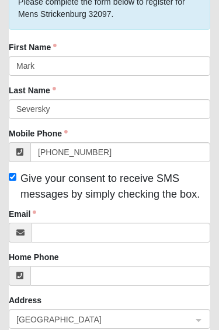 This screenshot has width=219, height=330. Describe the element at coordinates (34, 257) in the screenshot. I see `label: Home Phone` at that location.